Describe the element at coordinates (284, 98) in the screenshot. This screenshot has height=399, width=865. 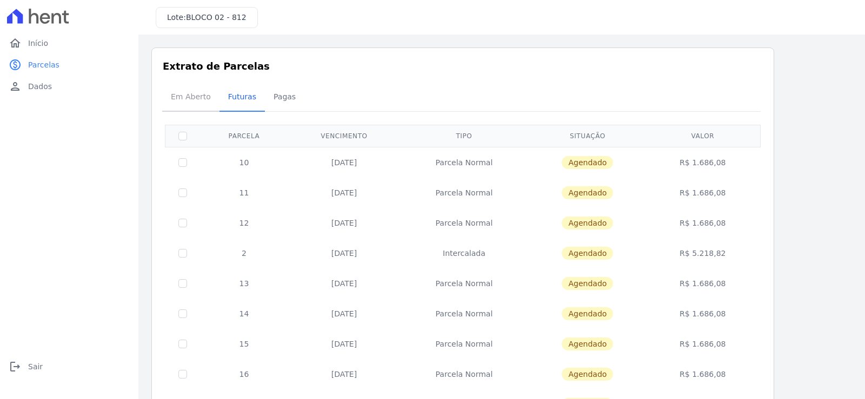
I see `a: Pagas` at that location.